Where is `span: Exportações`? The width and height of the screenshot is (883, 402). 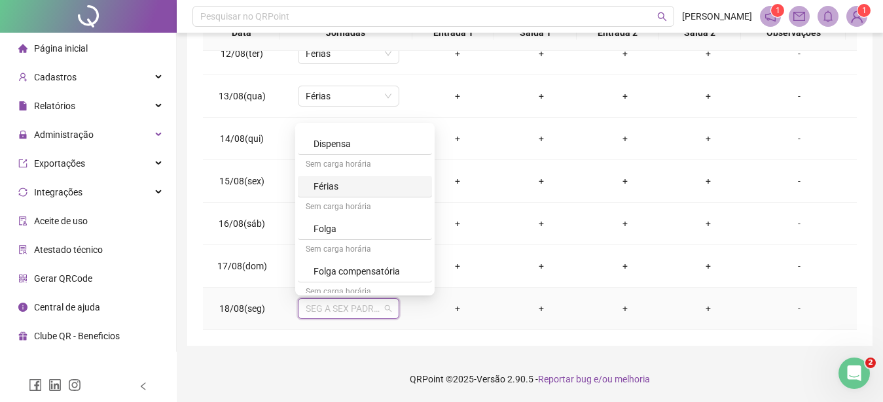 span: Exportações is located at coordinates (60, 164).